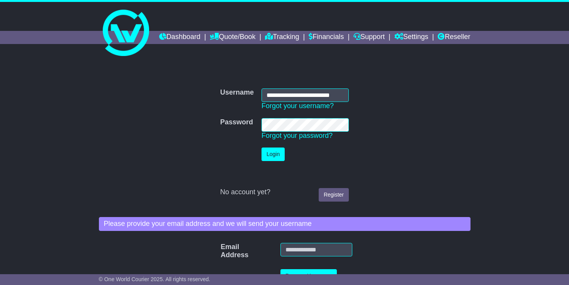 This screenshot has height=285, width=569. I want to click on div: Please provide your email address and we will send your username, so click(285, 224).